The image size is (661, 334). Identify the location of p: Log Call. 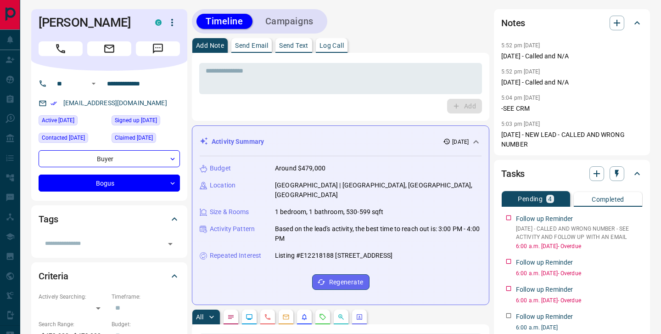
(331, 45).